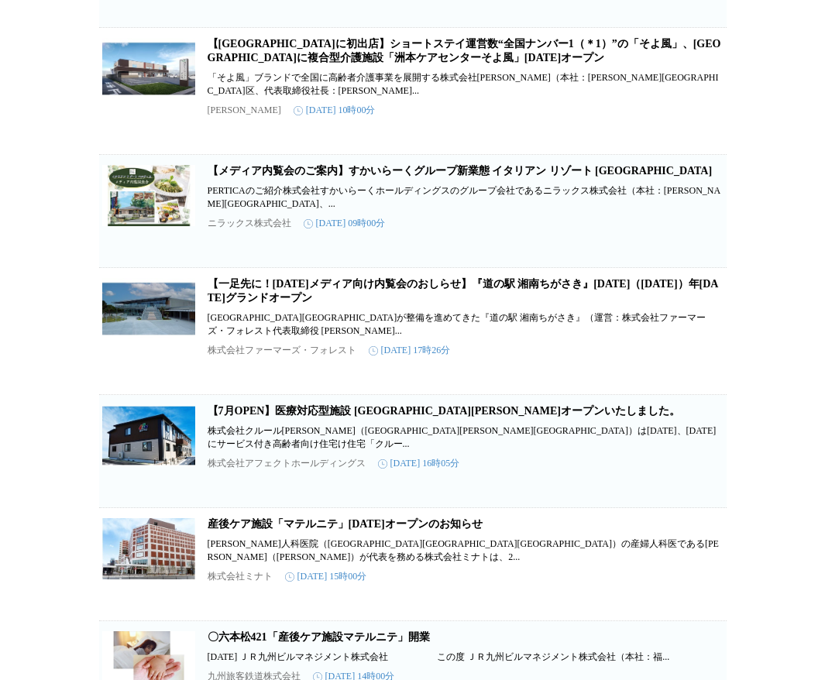 This screenshot has width=825, height=680. I want to click on p: ニラックス株式会社, so click(250, 223).